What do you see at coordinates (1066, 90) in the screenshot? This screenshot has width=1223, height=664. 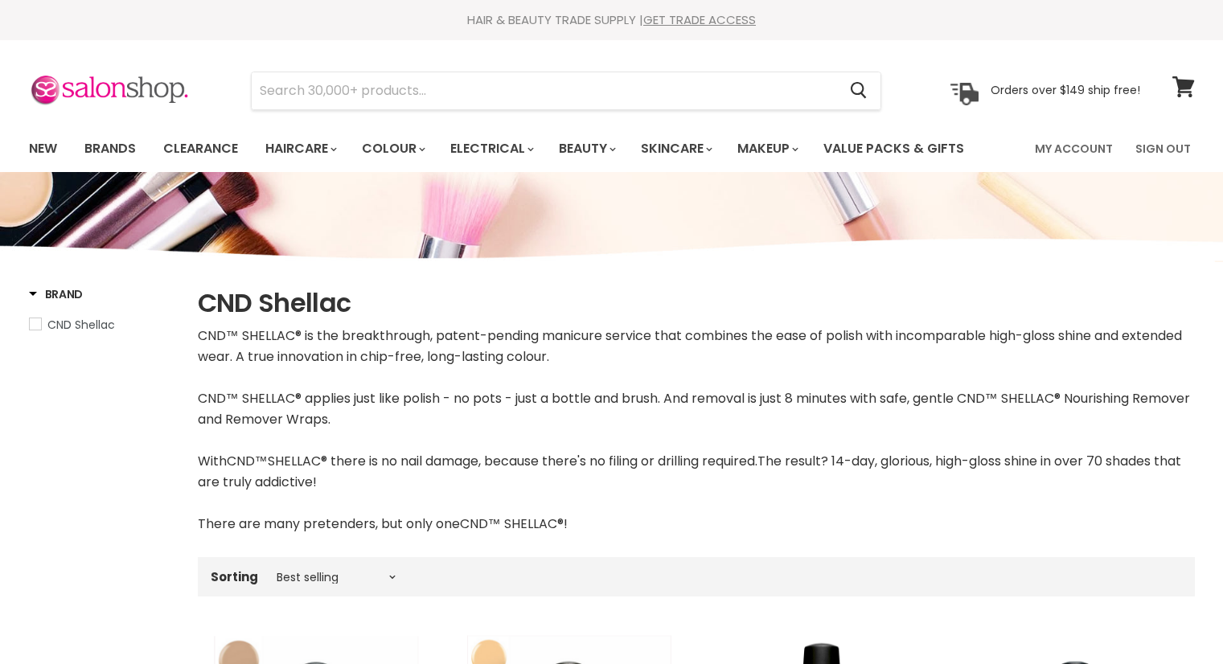 I see `p: Orders over $149 ship free!` at bounding box center [1066, 90].